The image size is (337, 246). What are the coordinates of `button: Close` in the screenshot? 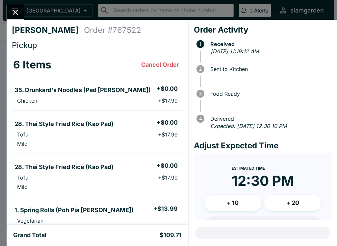 It's located at (15, 12).